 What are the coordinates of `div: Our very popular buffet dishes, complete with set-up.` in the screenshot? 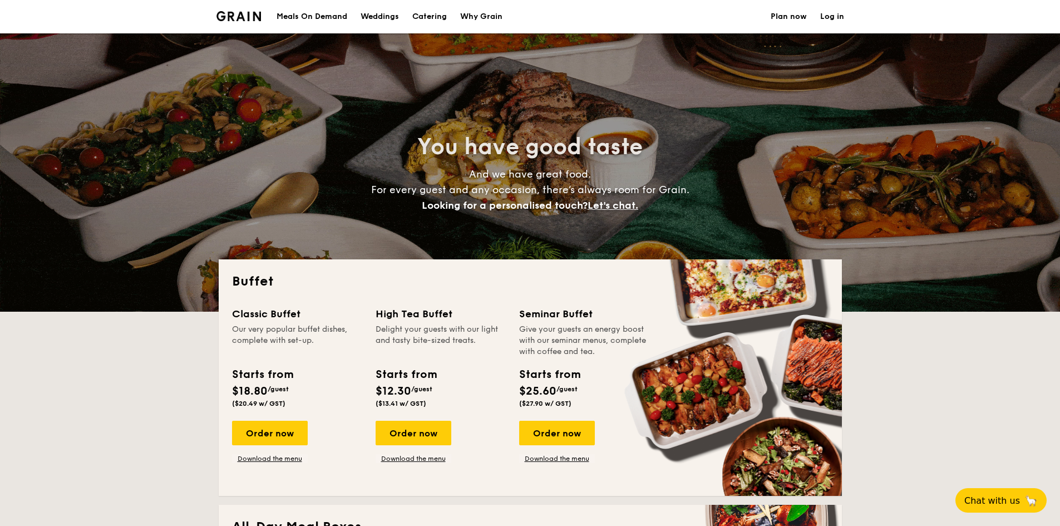 It's located at (297, 341).